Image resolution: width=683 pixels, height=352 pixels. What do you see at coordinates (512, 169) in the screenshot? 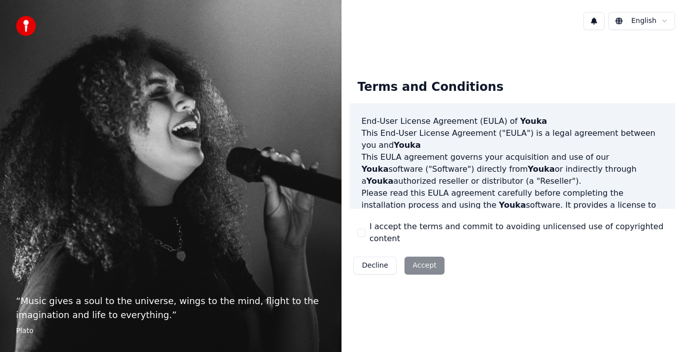
I see `p: This EULA agreement governs your acquisition and use of our software ("Software") directly from o...` at bounding box center [512, 169].